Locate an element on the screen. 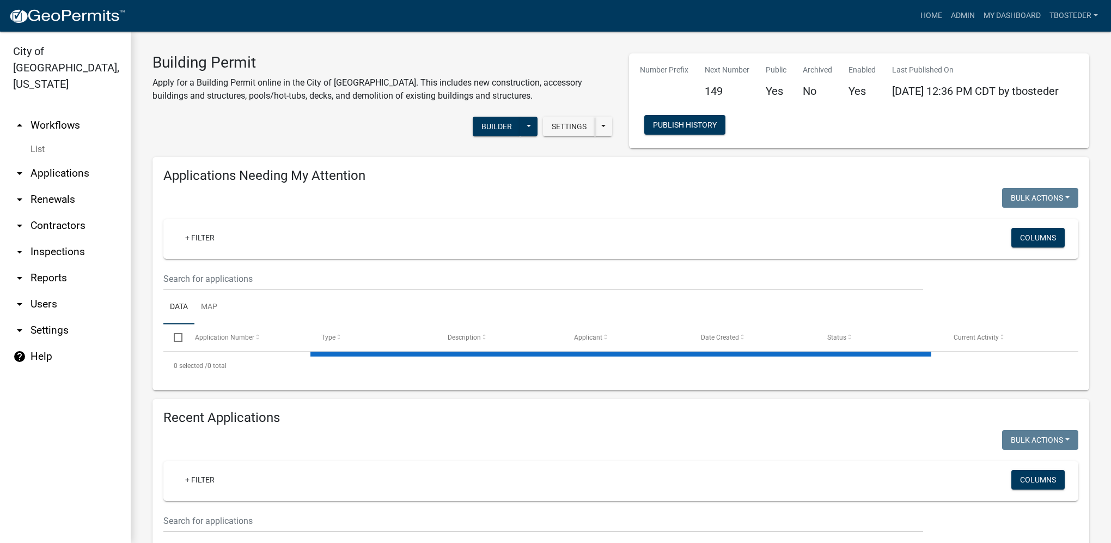 Image resolution: width=1111 pixels, height=543 pixels. span: 0 selected / is located at coordinates (191, 366).